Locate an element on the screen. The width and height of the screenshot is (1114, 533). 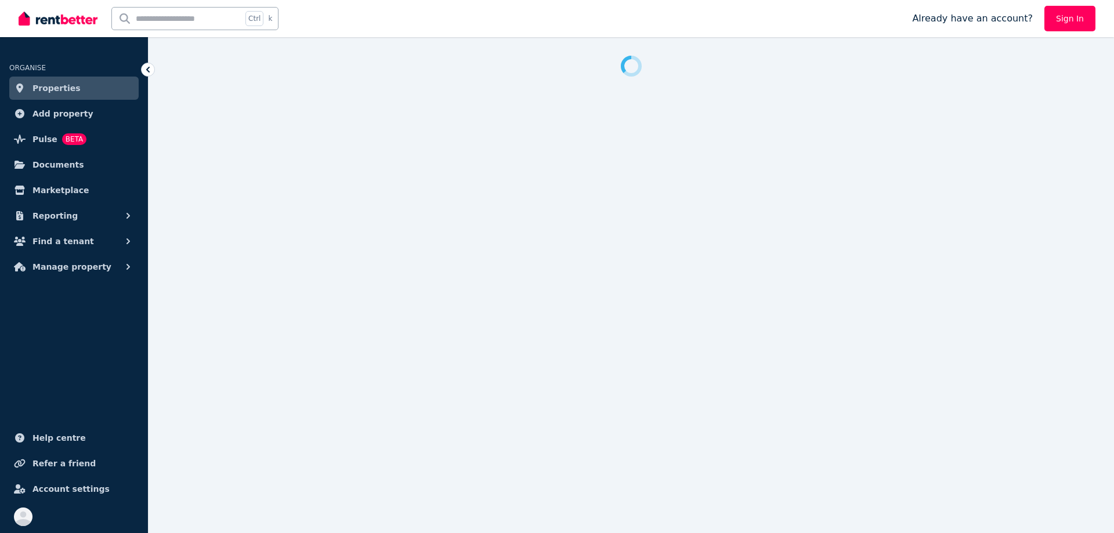
span: Add property is located at coordinates (63, 114).